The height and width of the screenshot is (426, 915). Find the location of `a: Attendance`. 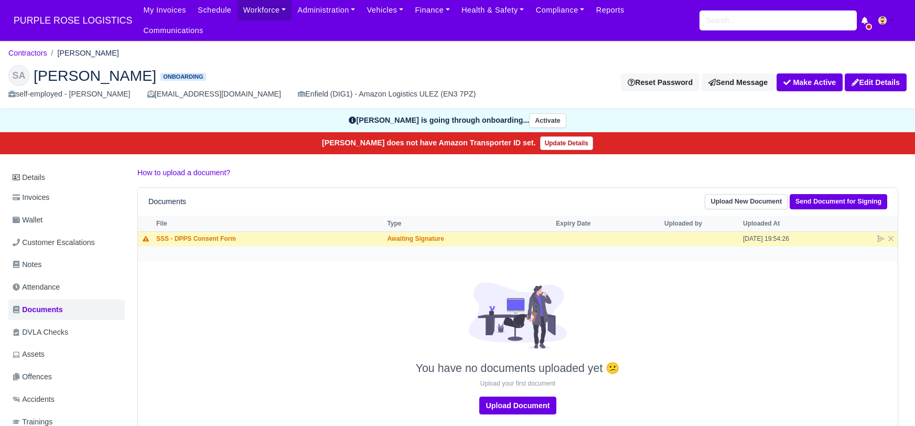

a: Attendance is located at coordinates (67, 287).